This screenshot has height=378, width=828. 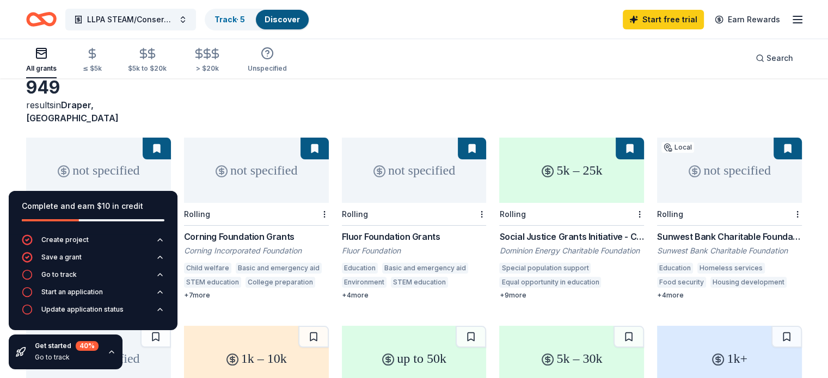 What do you see at coordinates (41, 19) in the screenshot?
I see `a: Home` at bounding box center [41, 19].